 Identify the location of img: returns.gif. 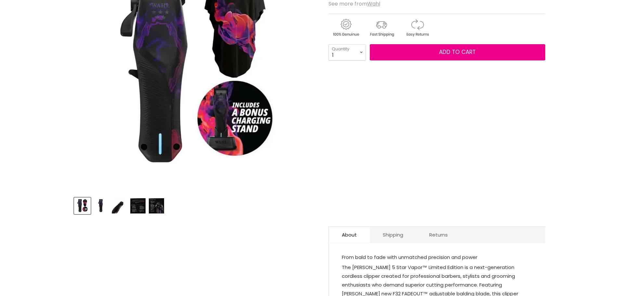
(418, 28).